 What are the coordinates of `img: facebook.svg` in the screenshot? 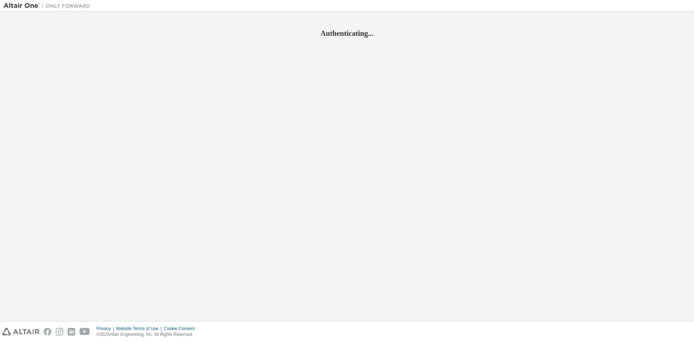 It's located at (47, 331).